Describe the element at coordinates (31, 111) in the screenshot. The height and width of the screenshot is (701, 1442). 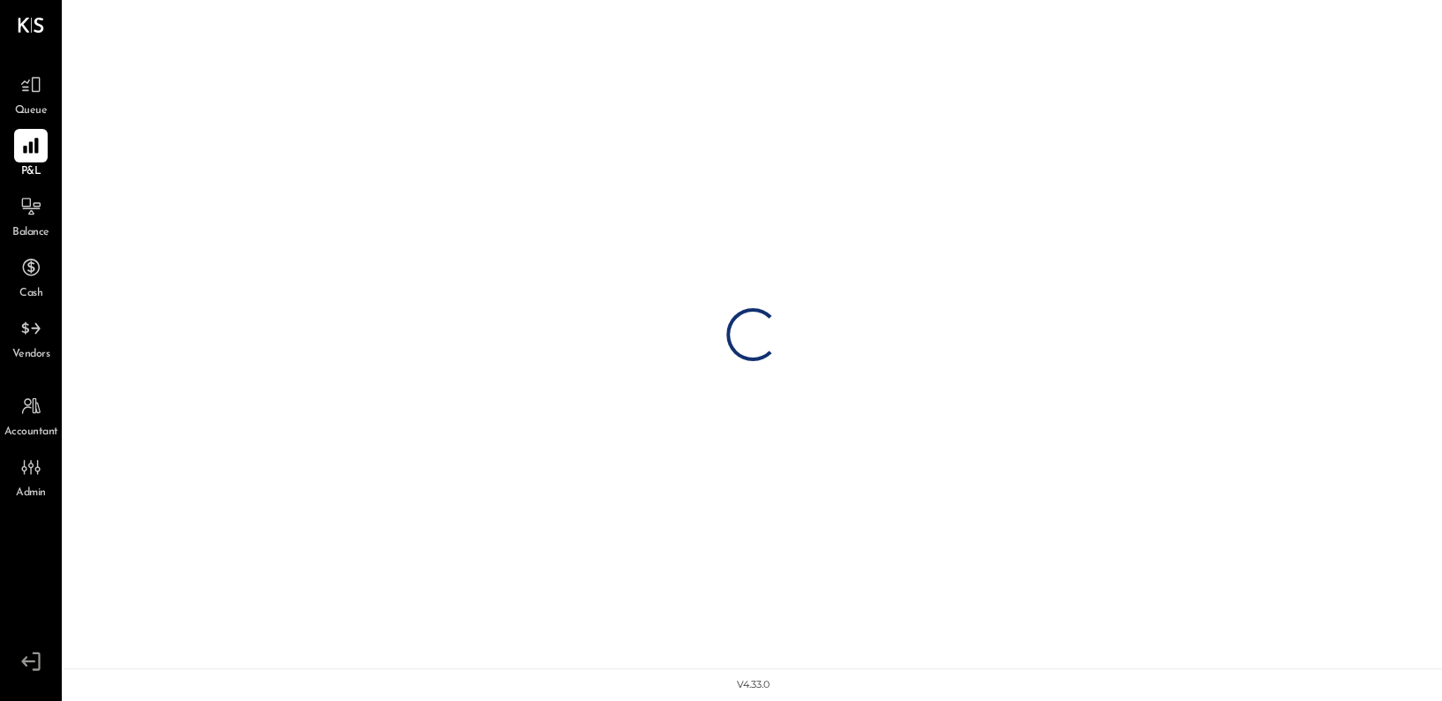
I see `span: Queue` at that location.